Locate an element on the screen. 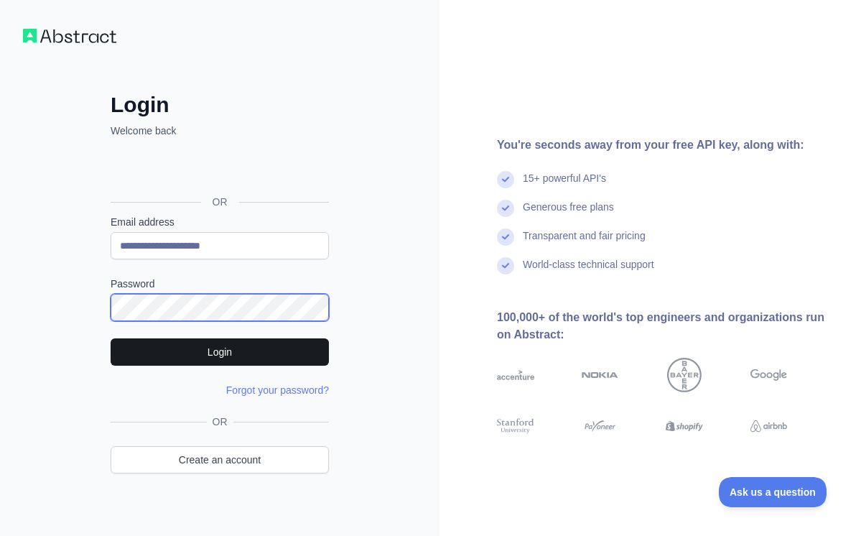 This screenshot has height=536, width=856. img: nokia is located at coordinates (600, 375).